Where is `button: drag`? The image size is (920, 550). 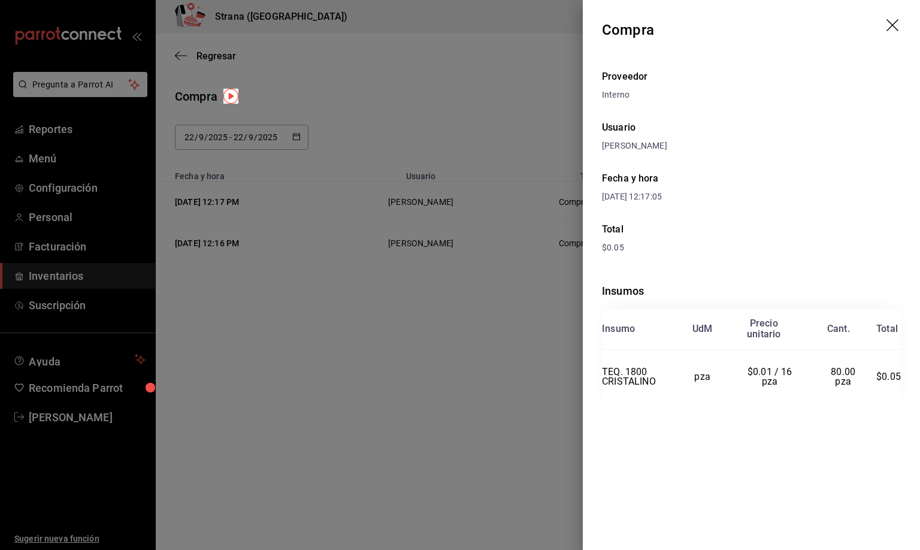
button: drag is located at coordinates (893, 26).